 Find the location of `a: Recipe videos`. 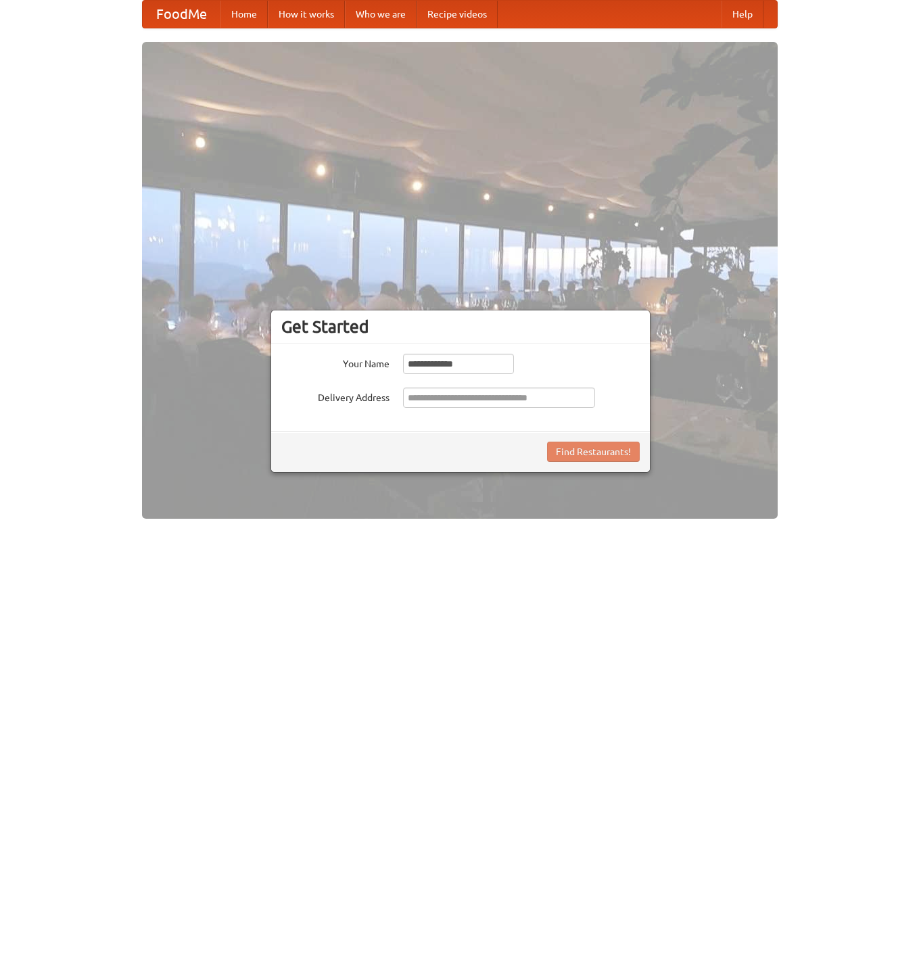

a: Recipe videos is located at coordinates (457, 14).